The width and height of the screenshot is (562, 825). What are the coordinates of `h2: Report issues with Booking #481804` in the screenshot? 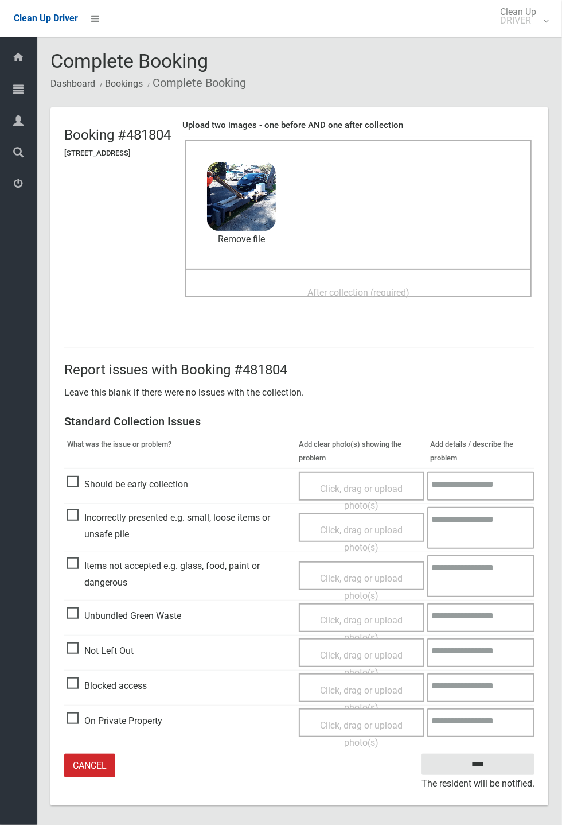 It's located at (300, 370).